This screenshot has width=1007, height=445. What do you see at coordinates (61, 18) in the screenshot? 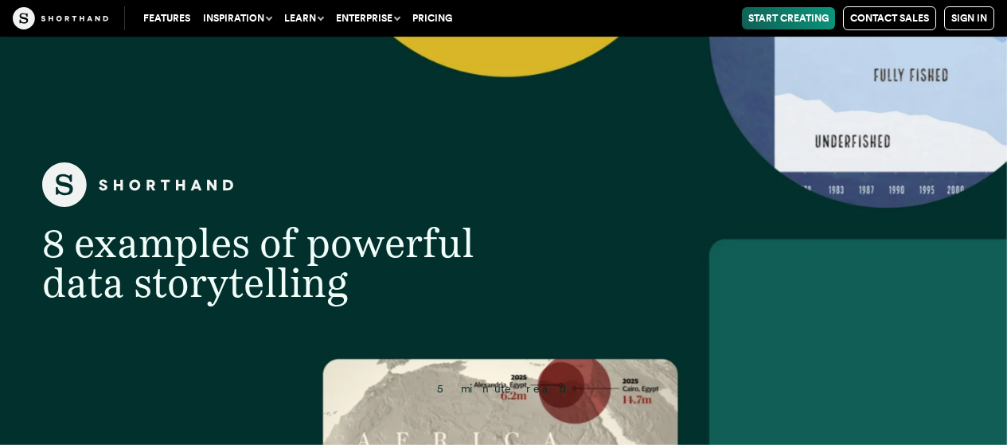
I see `img: The Craft` at bounding box center [61, 18].